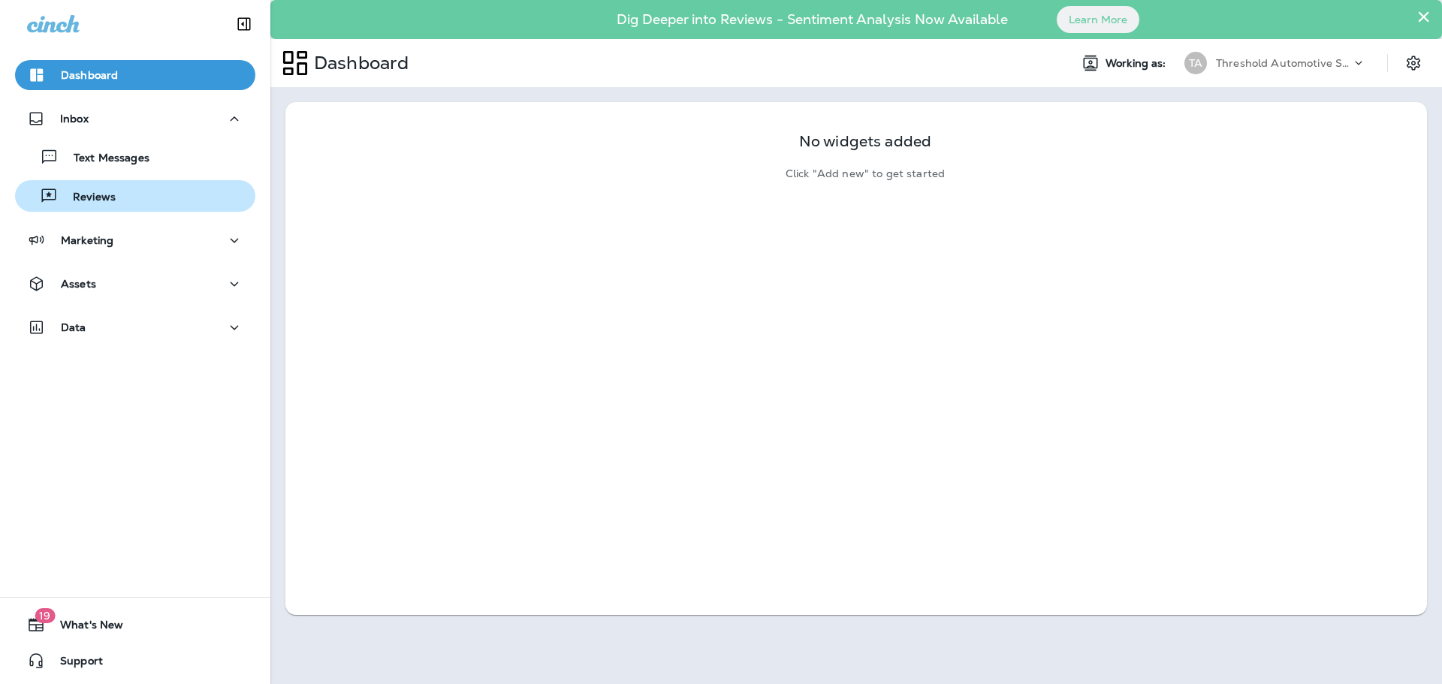 Image resolution: width=1442 pixels, height=684 pixels. Describe the element at coordinates (135, 240) in the screenshot. I see `button: Marketing` at that location.